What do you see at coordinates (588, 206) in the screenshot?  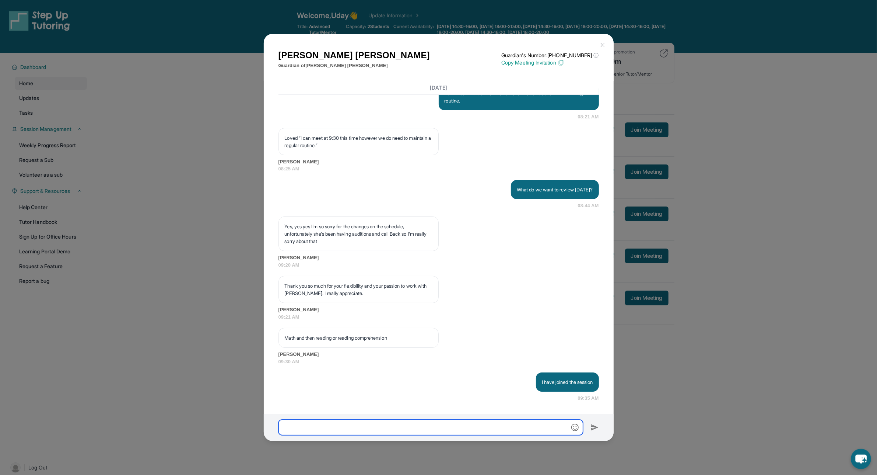 I see `span: 08:44 AM` at bounding box center [588, 206].